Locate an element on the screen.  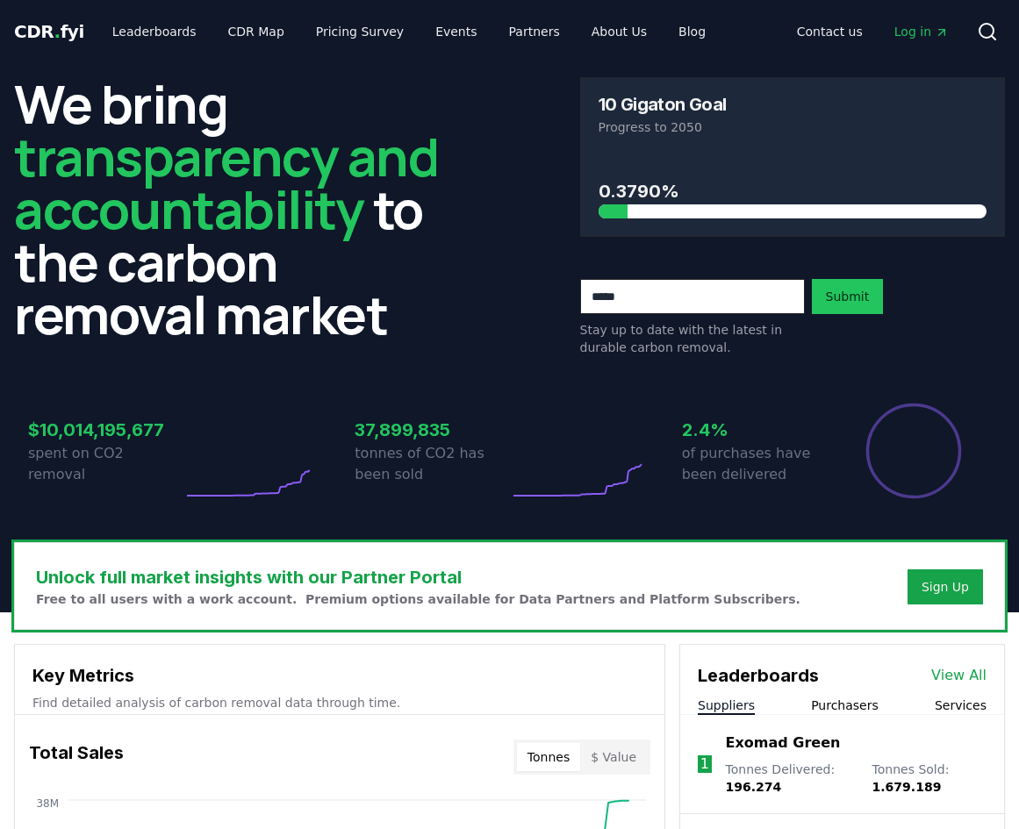
a: Leaderboards is located at coordinates (154, 32).